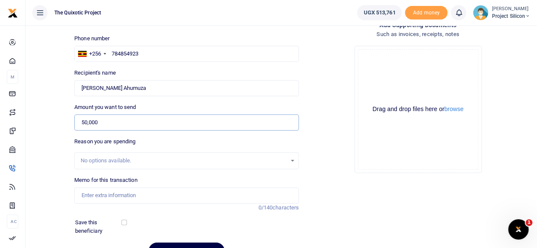  I want to click on span: Add money, so click(426, 13).